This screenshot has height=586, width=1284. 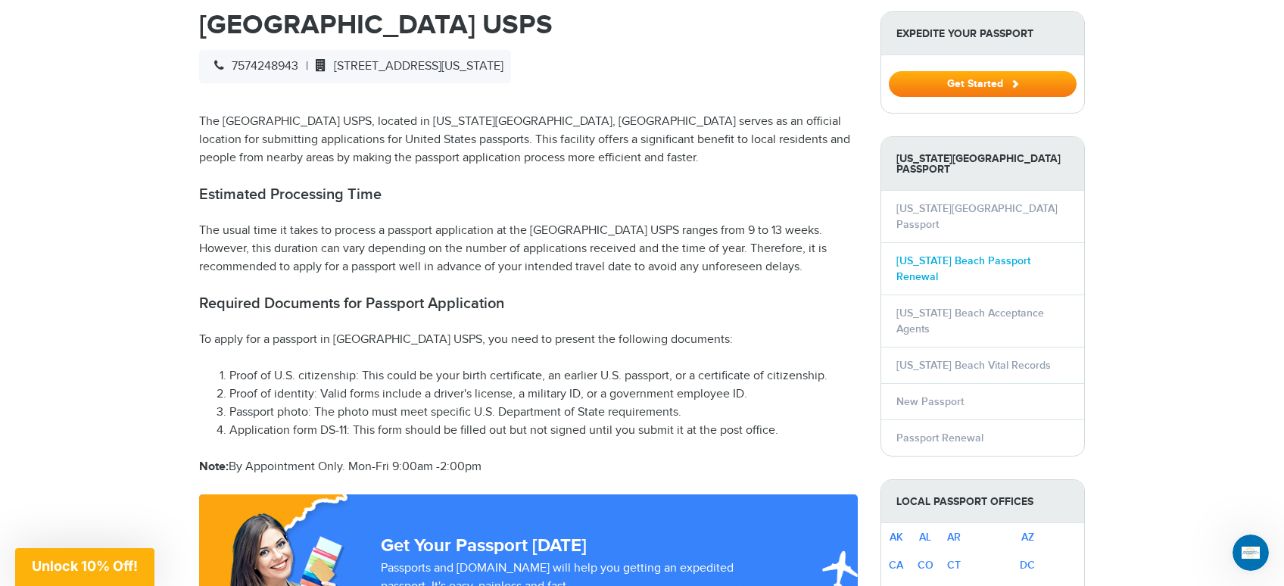 I want to click on a: AZ, so click(x=1028, y=537).